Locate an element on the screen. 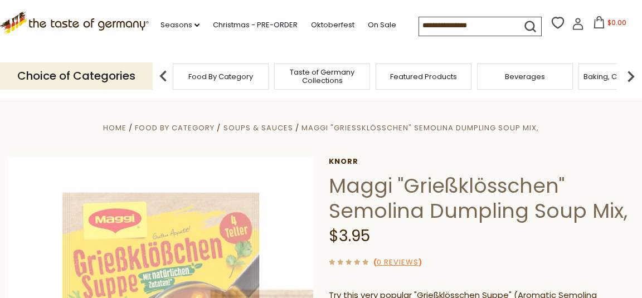 The image size is (642, 298). span: $0.00 is located at coordinates (617, 22).